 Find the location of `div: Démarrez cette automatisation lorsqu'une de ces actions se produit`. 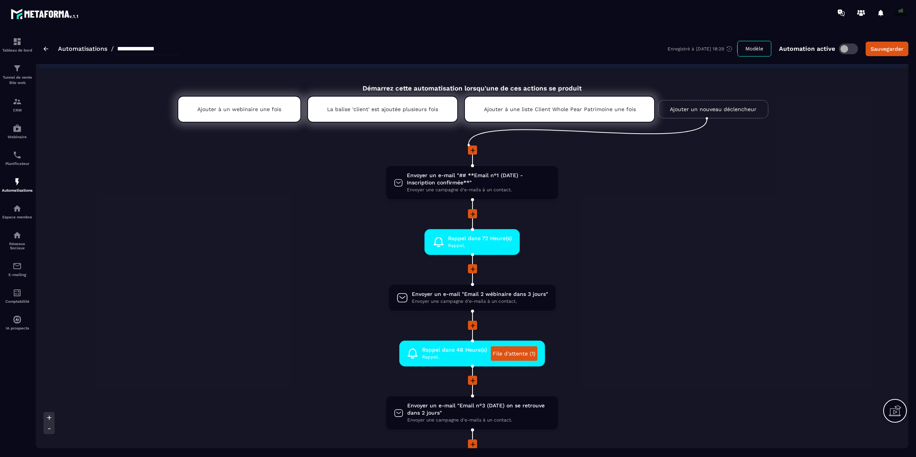

div: Démarrez cette automatisation lorsqu'une de ces actions se produit is located at coordinates (472, 84).